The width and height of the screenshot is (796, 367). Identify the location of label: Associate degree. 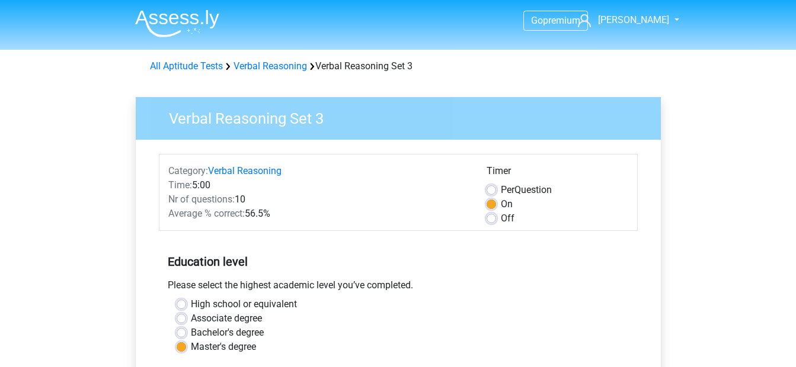
(226, 319).